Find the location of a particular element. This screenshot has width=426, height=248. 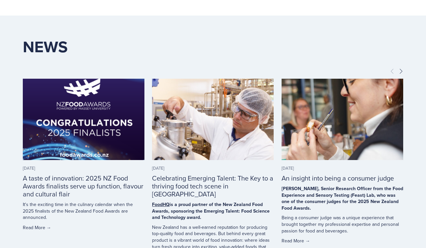

img: Celebrating Emerging Talent: The Key to a thriving food tech scene in New Zealand is located at coordinates (213, 119).